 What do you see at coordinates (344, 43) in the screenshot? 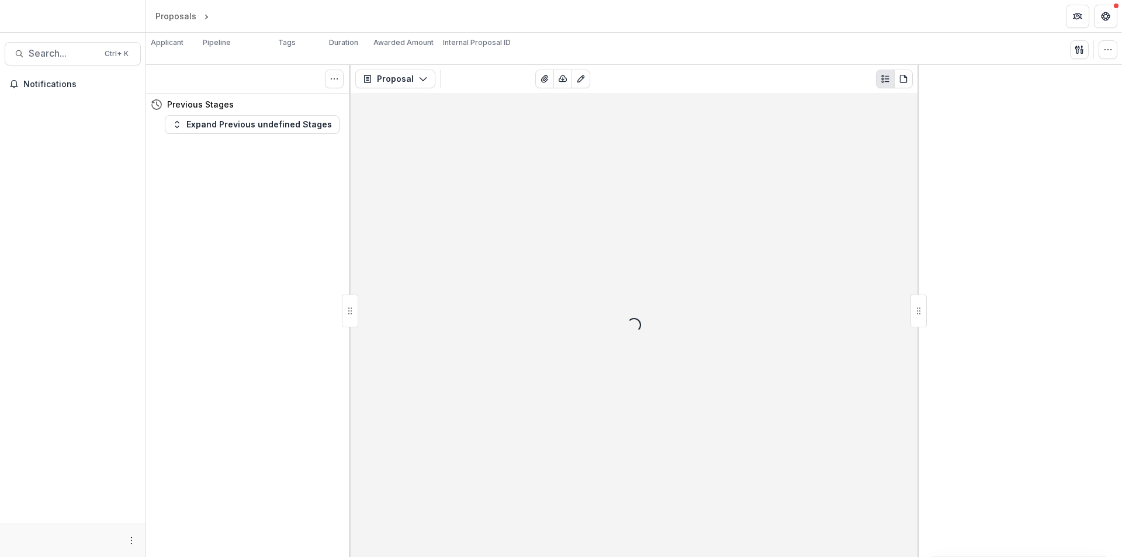
I see `p: Duration` at bounding box center [344, 43].